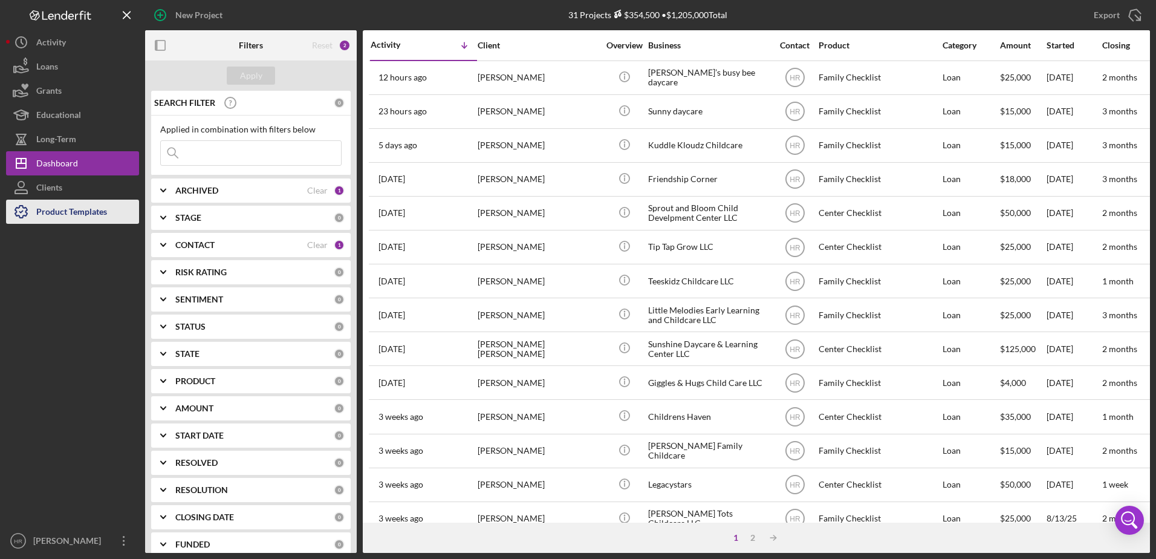 Image resolution: width=1156 pixels, height=559 pixels. Describe the element at coordinates (1015, 416) in the screenshot. I see `span: $35,000` at that location.